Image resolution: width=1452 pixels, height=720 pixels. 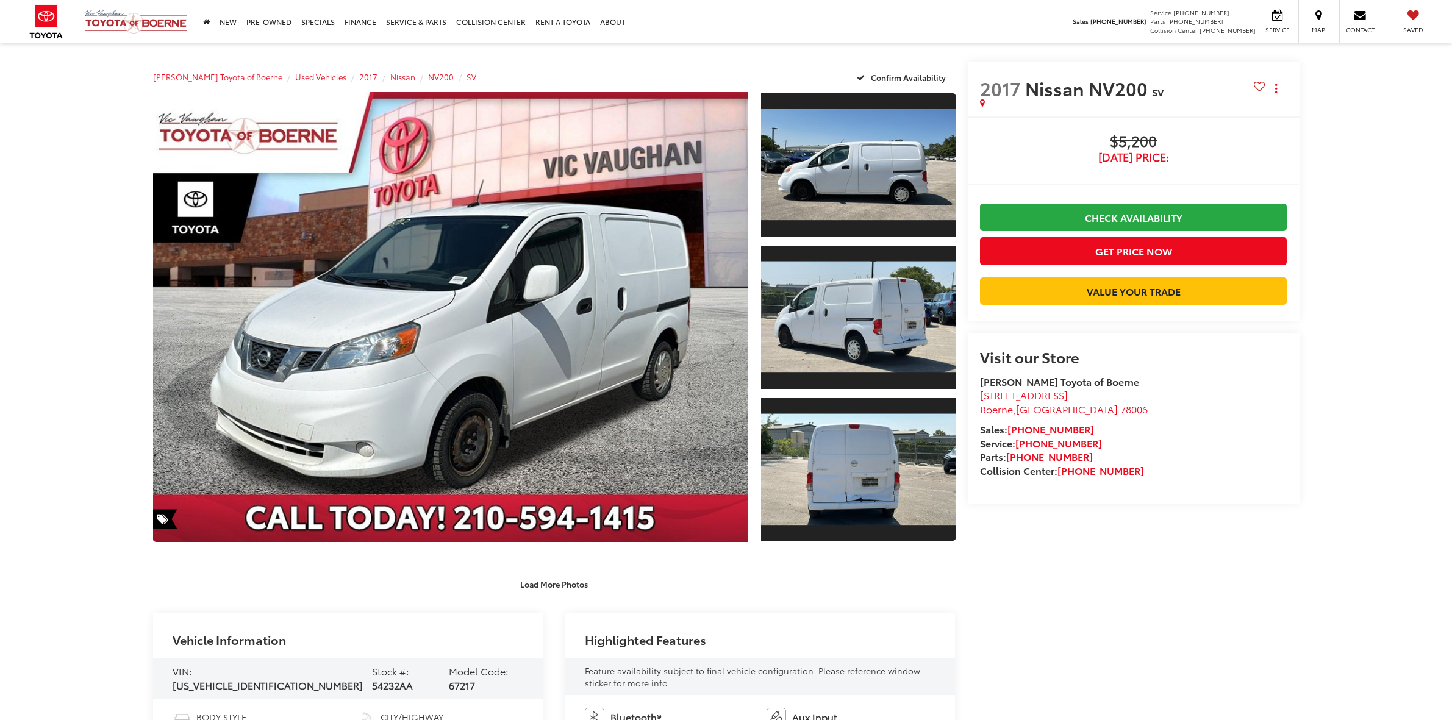 What do you see at coordinates (1413, 30) in the screenshot?
I see `span: Saved` at bounding box center [1413, 30].